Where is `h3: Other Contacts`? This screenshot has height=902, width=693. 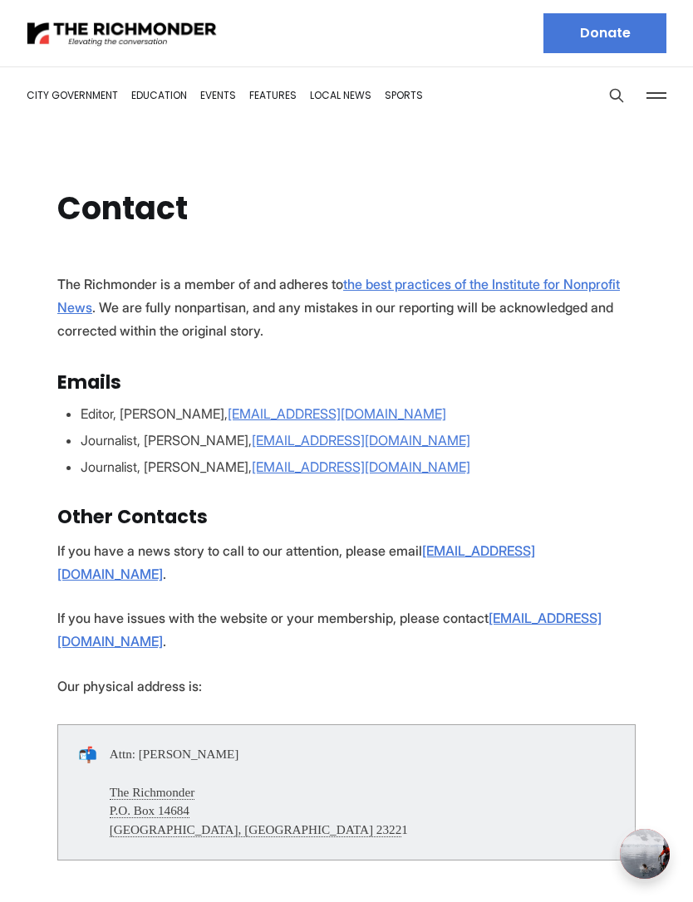
h3: Other Contacts is located at coordinates (346, 517).